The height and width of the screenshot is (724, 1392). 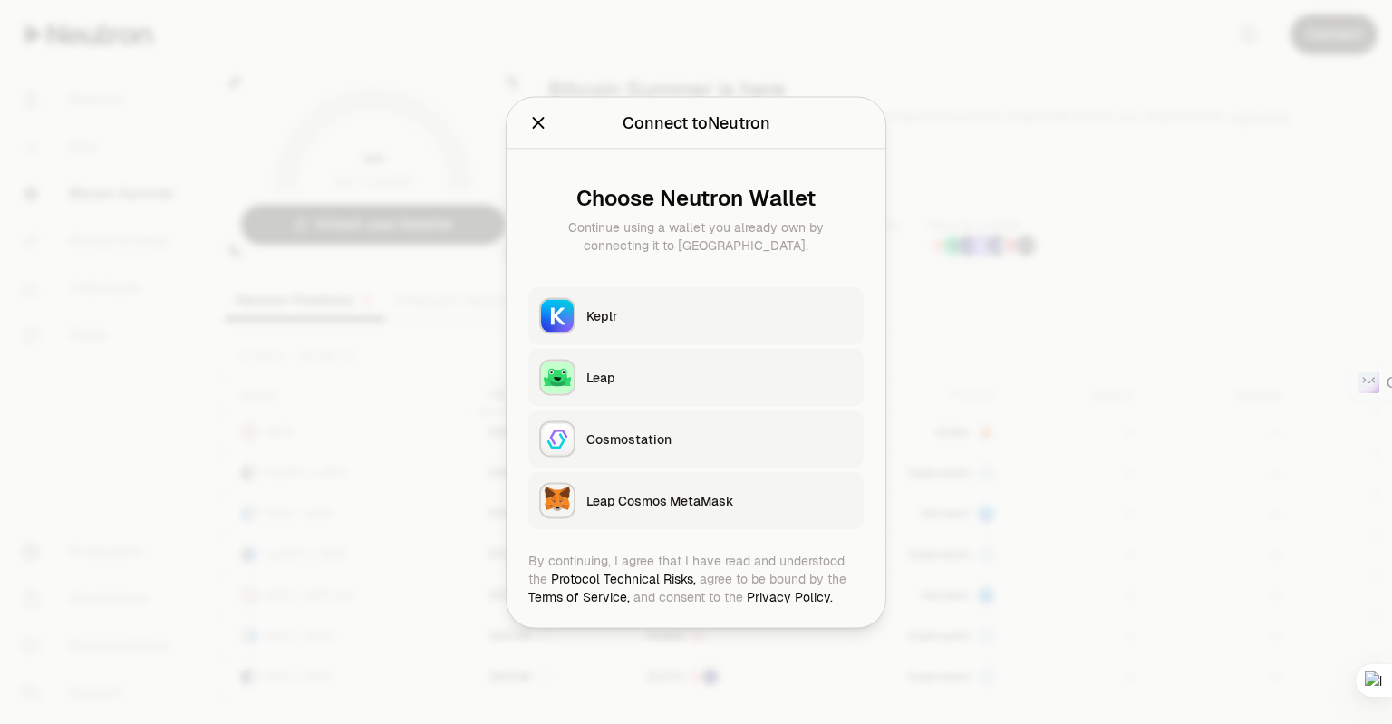 I want to click on a: Terms of Service,, so click(x=579, y=596).